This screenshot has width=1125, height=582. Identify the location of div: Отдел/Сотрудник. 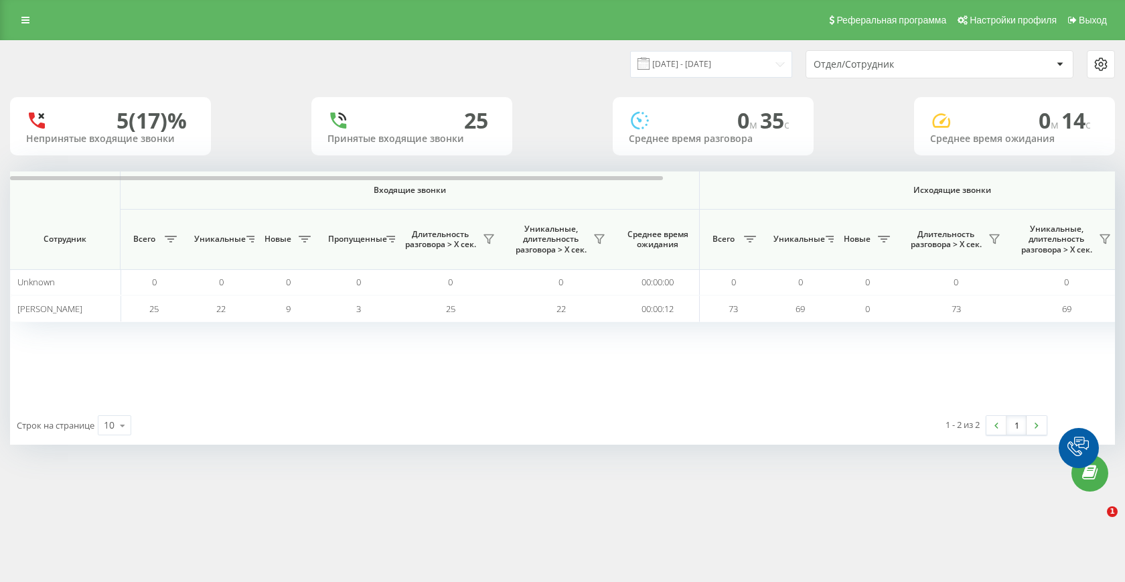
(893, 64).